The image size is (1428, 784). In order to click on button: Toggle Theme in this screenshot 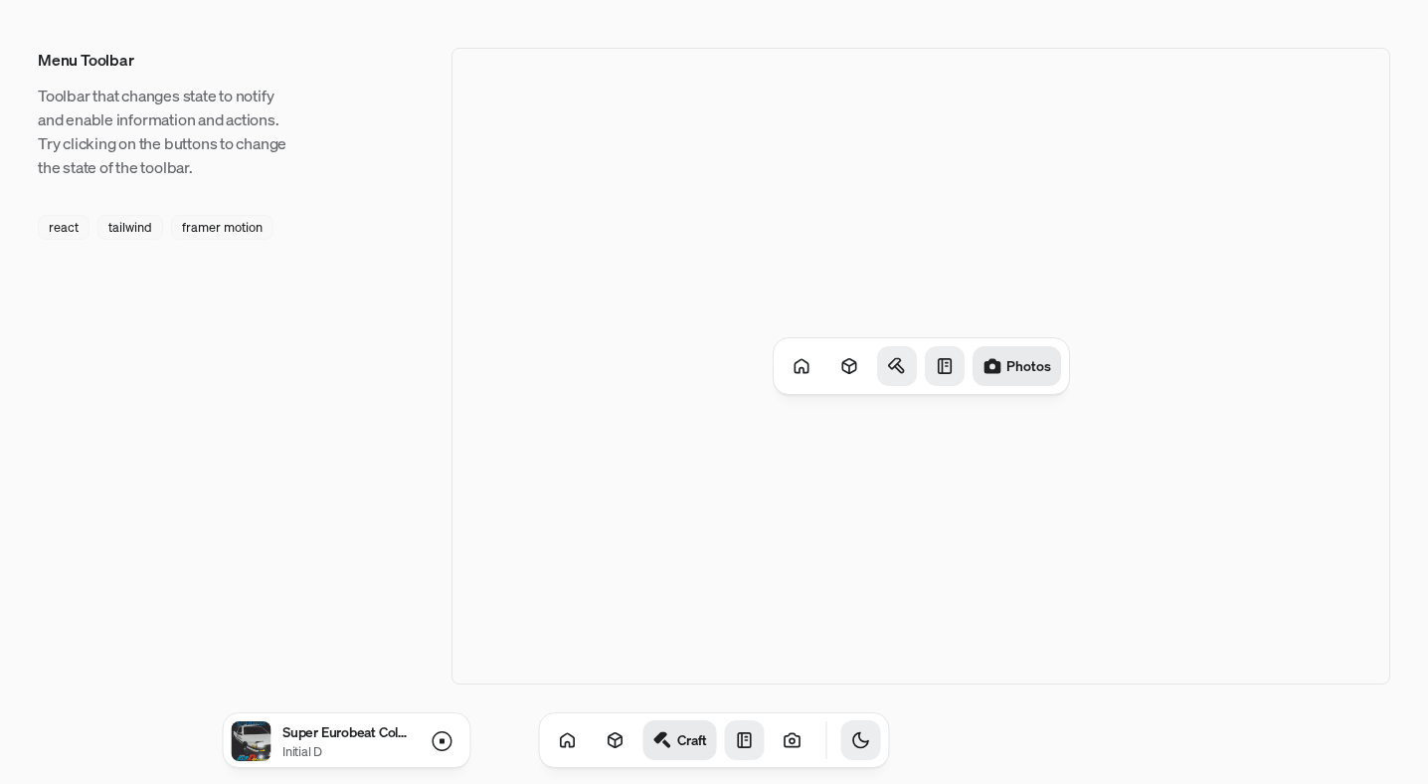, I will do `click(861, 740)`.